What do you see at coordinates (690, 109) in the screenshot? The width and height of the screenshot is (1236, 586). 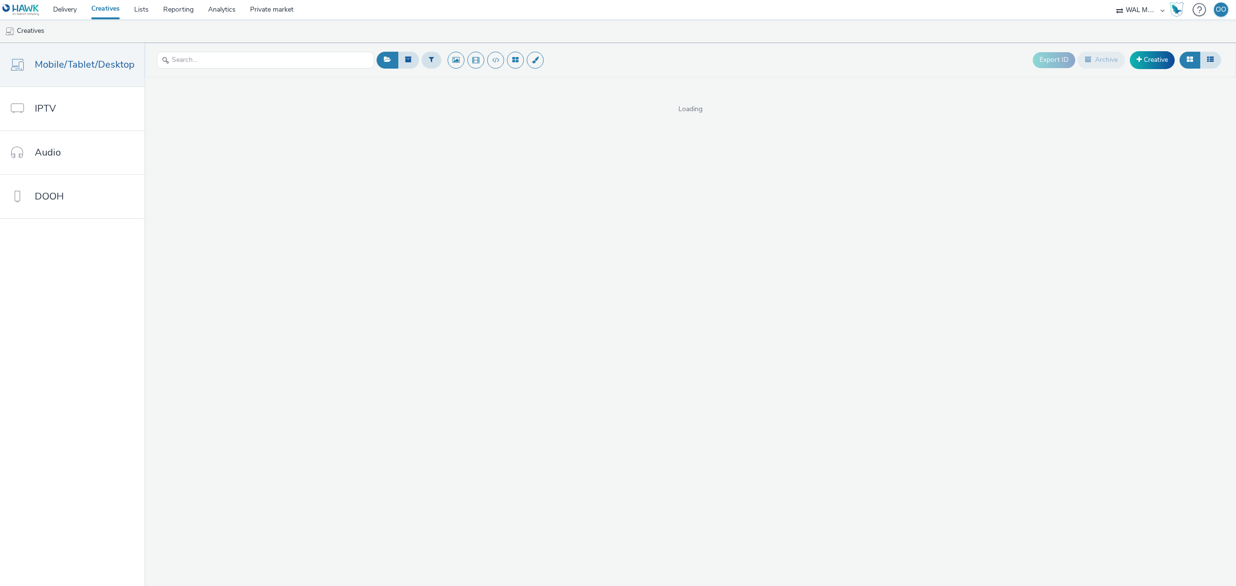 I see `span: Loading` at bounding box center [690, 109].